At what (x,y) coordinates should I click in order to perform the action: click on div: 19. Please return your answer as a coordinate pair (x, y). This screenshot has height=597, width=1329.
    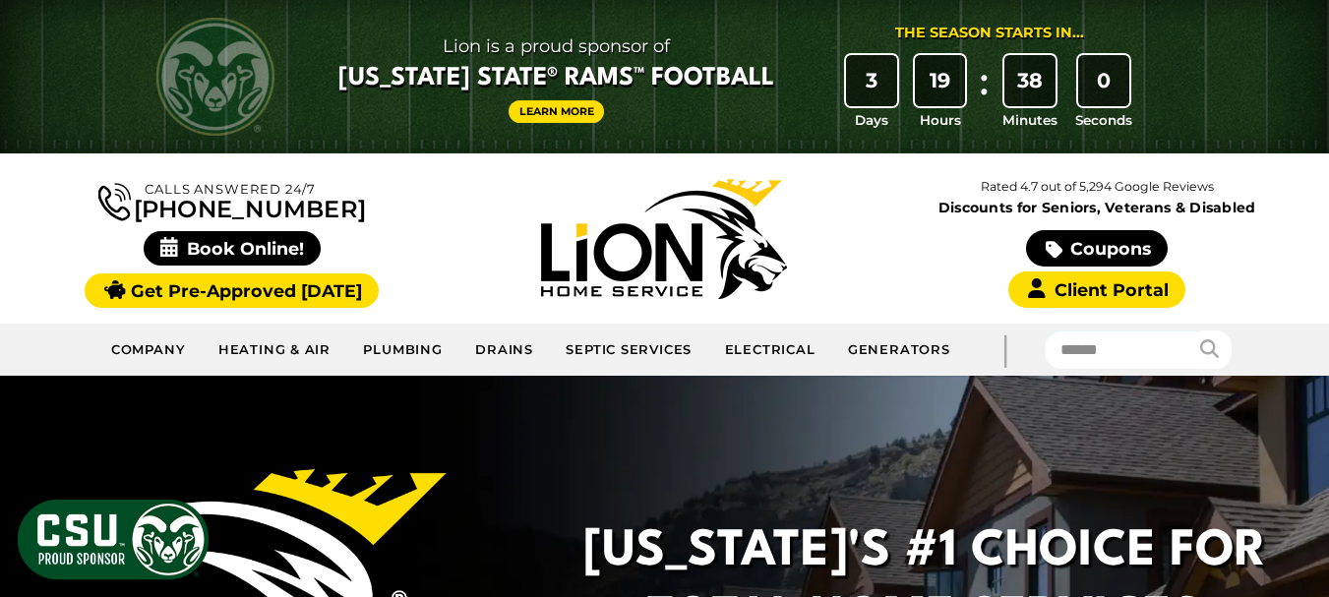
    Looking at the image, I should click on (940, 81).